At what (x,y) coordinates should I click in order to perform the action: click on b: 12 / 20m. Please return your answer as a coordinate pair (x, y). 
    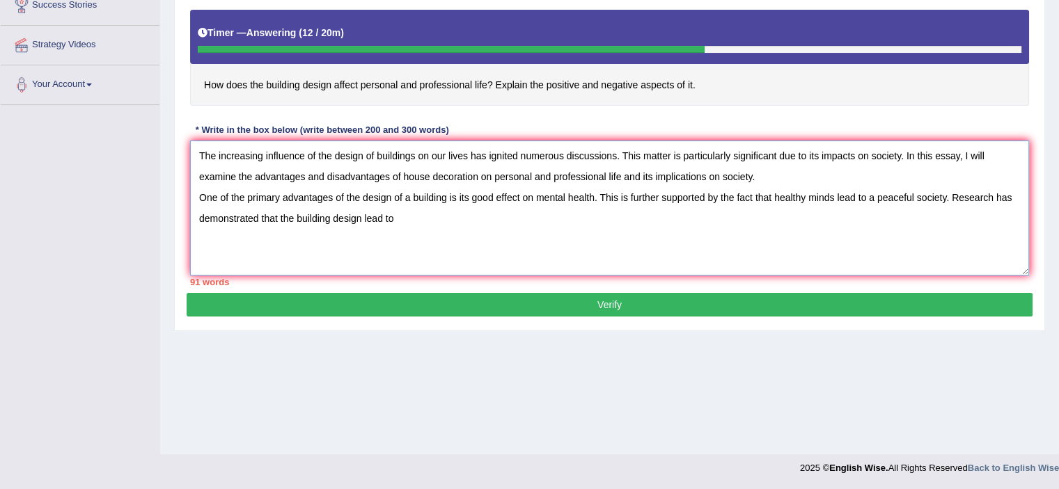
    Looking at the image, I should click on (321, 33).